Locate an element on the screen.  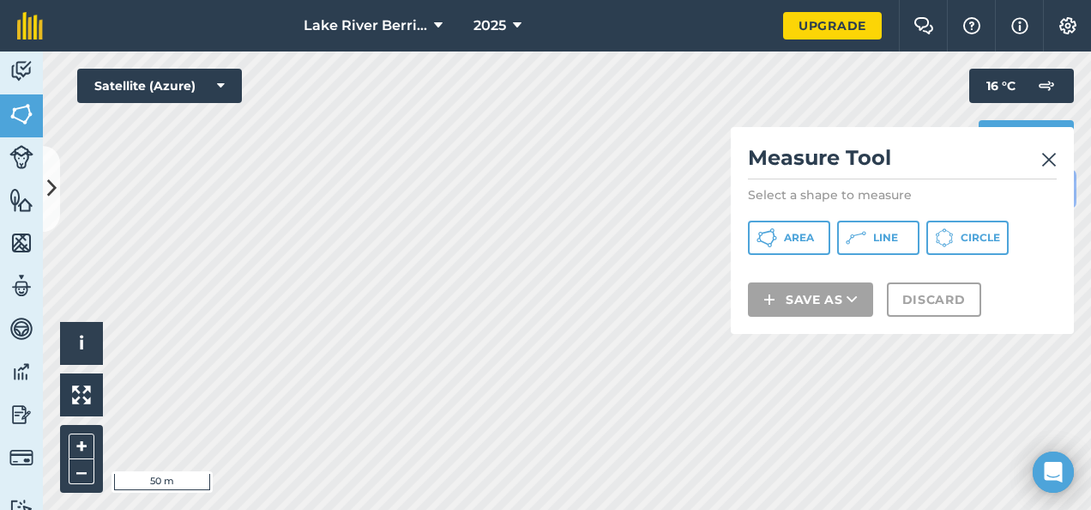
span: Circle is located at coordinates (980, 238).